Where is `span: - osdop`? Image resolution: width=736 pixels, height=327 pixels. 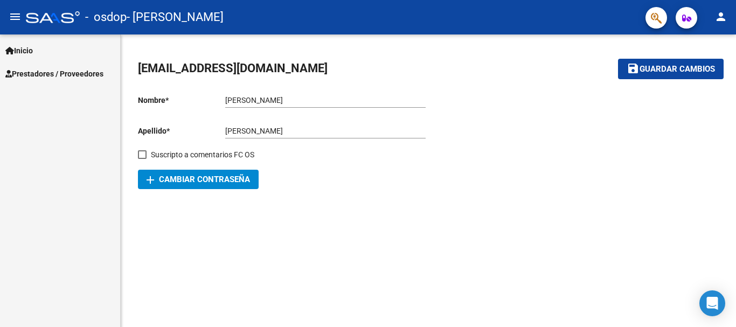
span: - osdop is located at coordinates (106, 17).